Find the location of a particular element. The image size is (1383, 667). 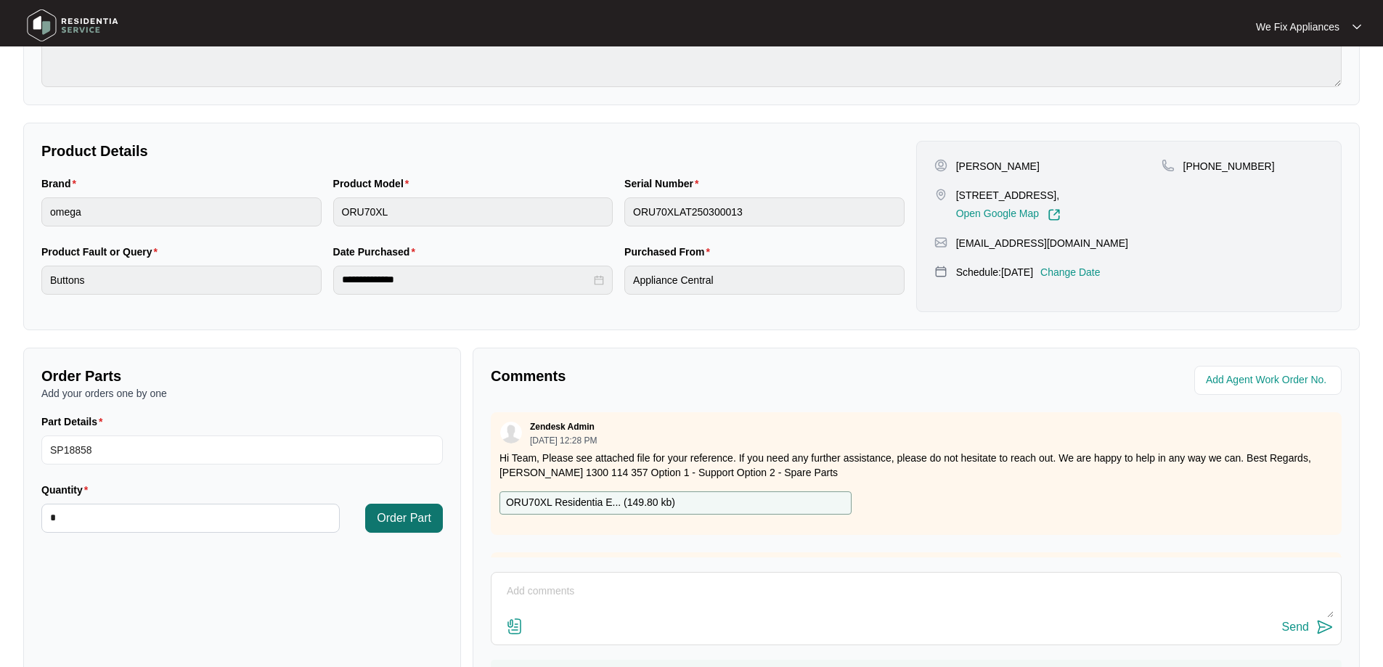

label: Purchased From is located at coordinates (670, 252).